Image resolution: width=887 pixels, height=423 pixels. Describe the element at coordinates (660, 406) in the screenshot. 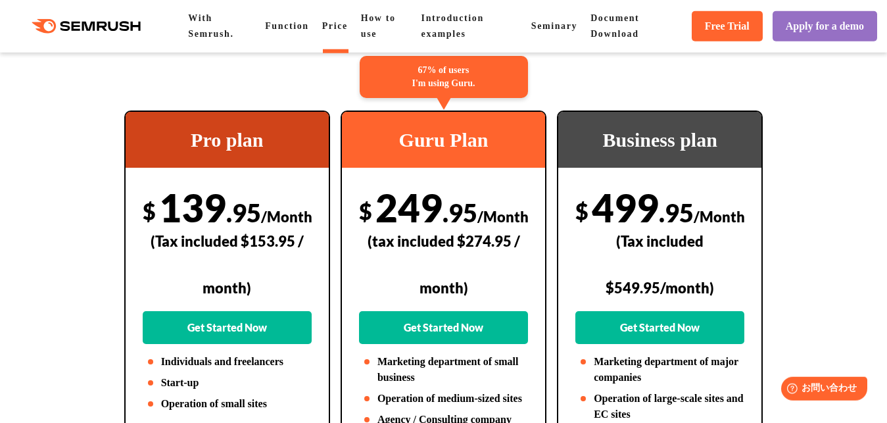

I see `li: Operation of large-scale sites and EC sites` at that location.